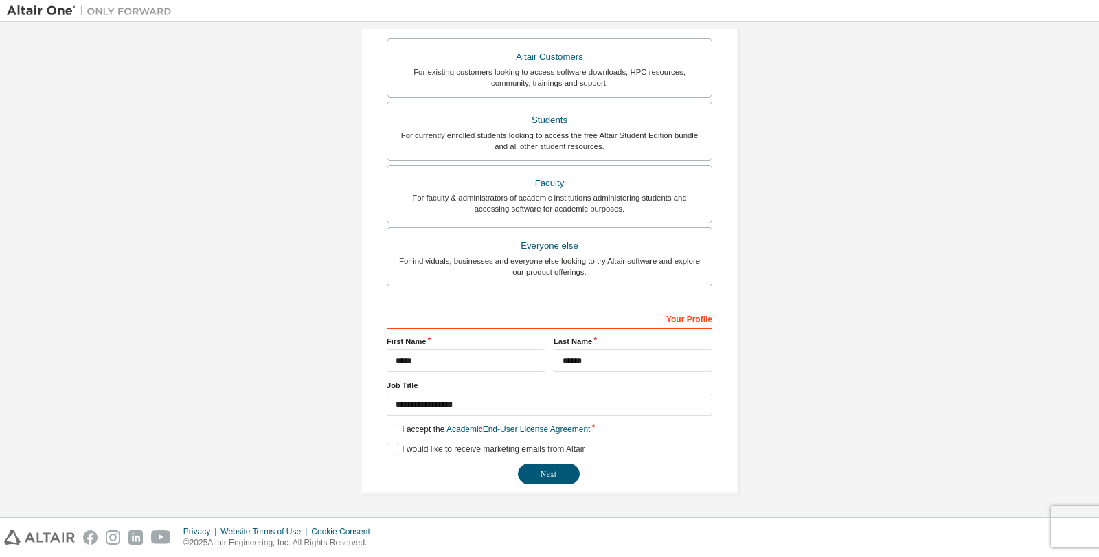 This screenshot has height=557, width=1099. What do you see at coordinates (550, 141) in the screenshot?
I see `div: For currently enrolled students looking to access the free Altair Student Edition bundle and all ...` at bounding box center [550, 141].